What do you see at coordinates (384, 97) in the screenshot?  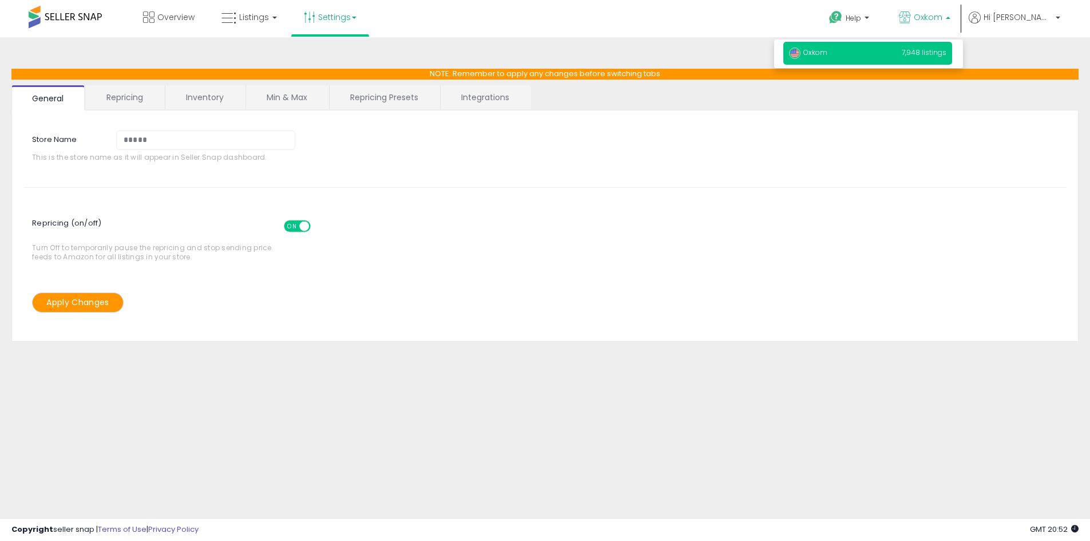 I see `a: Repricing Presets` at bounding box center [384, 97].